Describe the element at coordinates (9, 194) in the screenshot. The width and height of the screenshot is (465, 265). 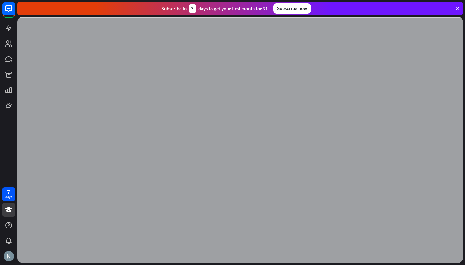
I see `a: 7 days` at that location.